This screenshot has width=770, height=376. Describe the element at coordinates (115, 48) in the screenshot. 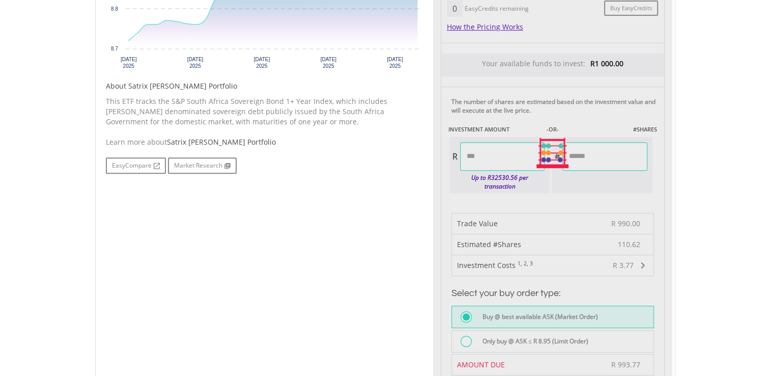

I see `text: 8.7` at that location.